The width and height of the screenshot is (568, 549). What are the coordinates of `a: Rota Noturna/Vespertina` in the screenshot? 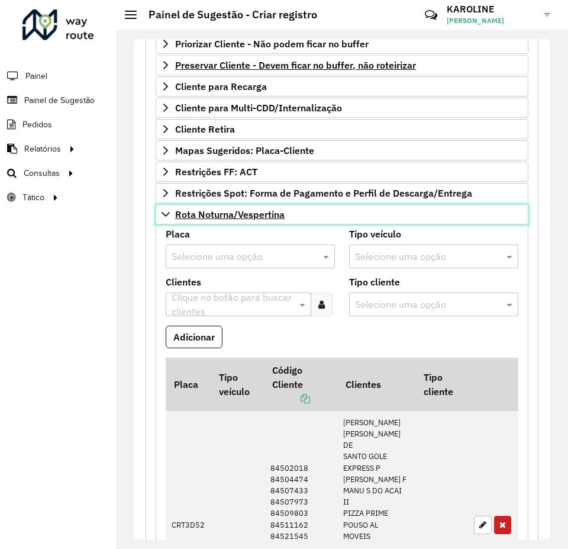 It's located at (342, 214).